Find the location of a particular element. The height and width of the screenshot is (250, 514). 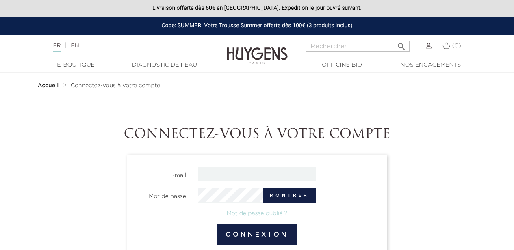

span: Connectez-vous à votre compte is located at coordinates (115, 86).